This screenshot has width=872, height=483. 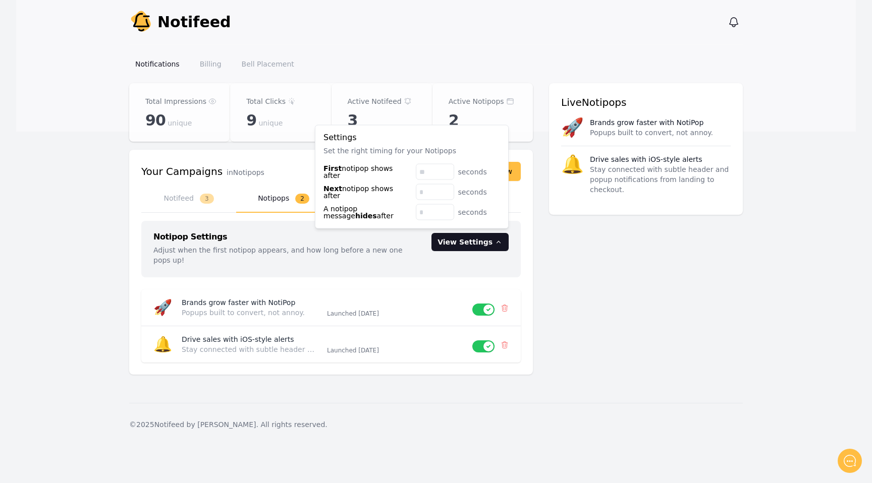 What do you see at coordinates (182, 172) in the screenshot?
I see `h3: Your Campaigns` at bounding box center [182, 172].